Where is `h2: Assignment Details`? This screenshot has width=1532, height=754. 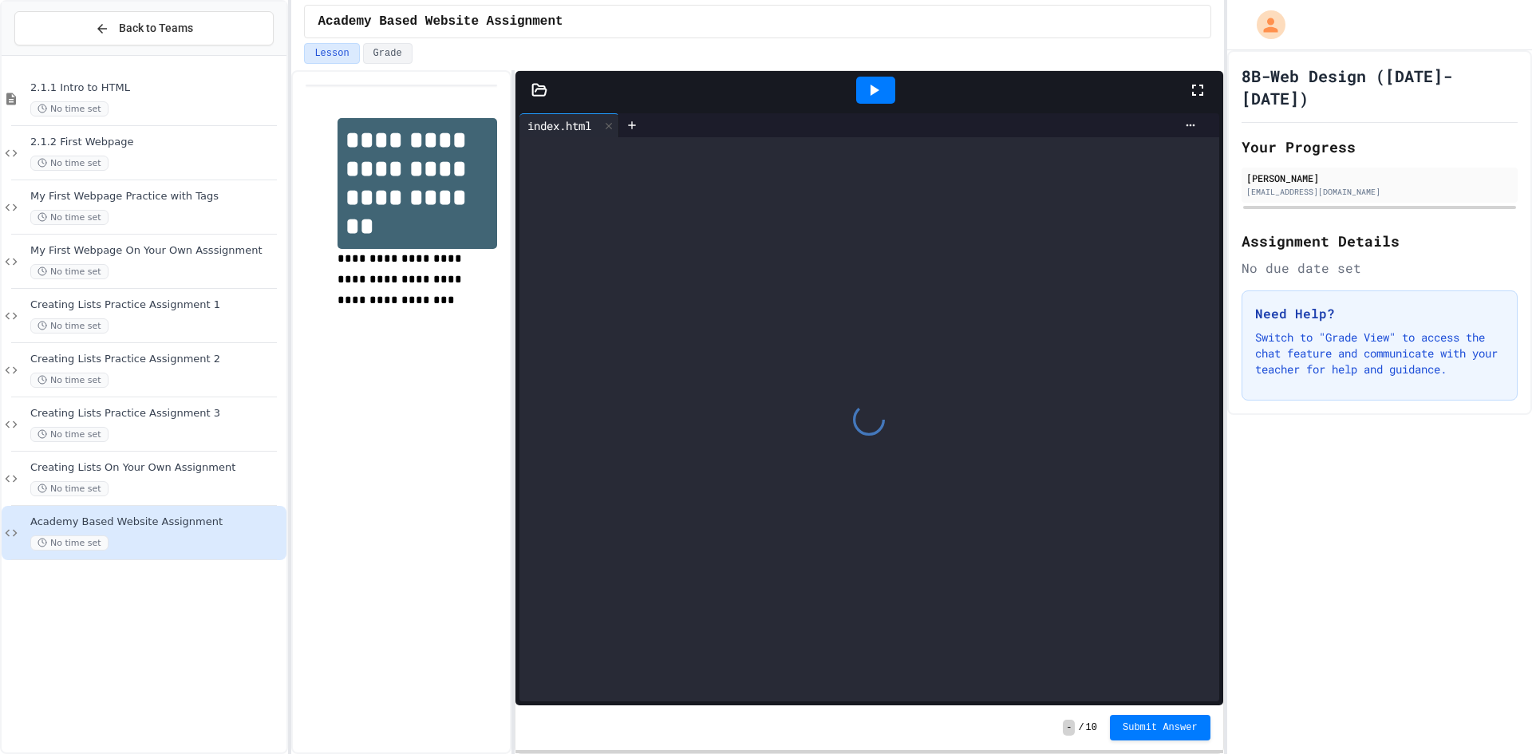
h2: Assignment Details is located at coordinates (1380, 241).